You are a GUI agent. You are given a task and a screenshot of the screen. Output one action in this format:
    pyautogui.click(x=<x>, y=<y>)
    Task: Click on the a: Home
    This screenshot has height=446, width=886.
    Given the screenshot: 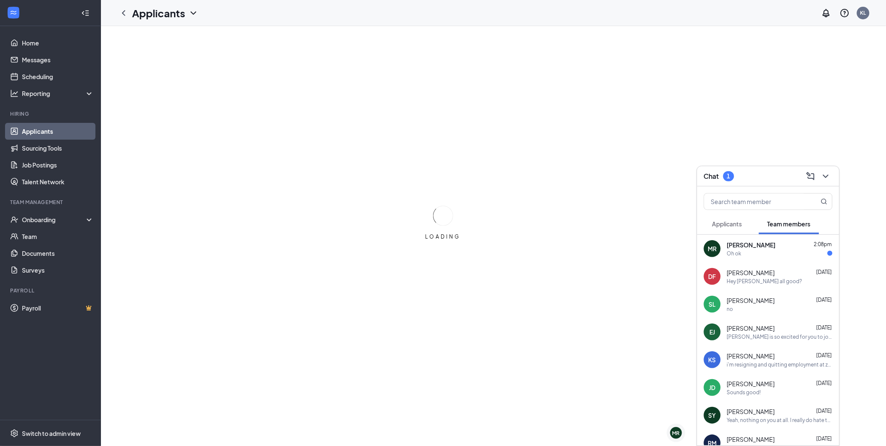 What is the action you would take?
    pyautogui.click(x=58, y=43)
    